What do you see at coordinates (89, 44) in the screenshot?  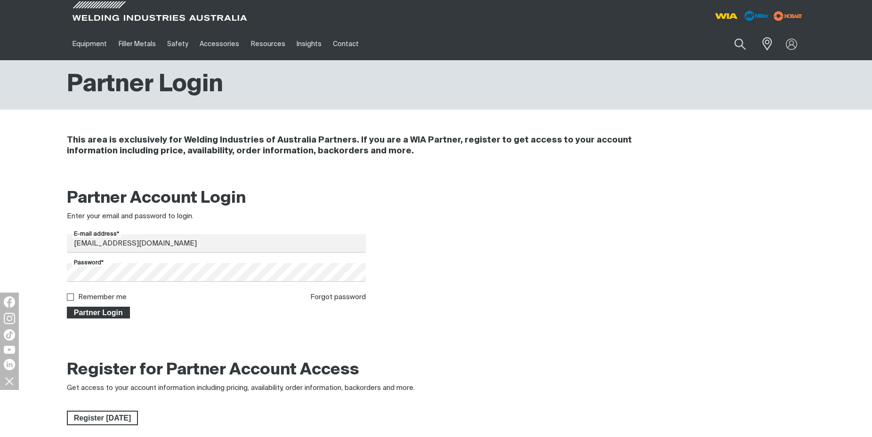 I see `a: Equipment` at bounding box center [89, 44].